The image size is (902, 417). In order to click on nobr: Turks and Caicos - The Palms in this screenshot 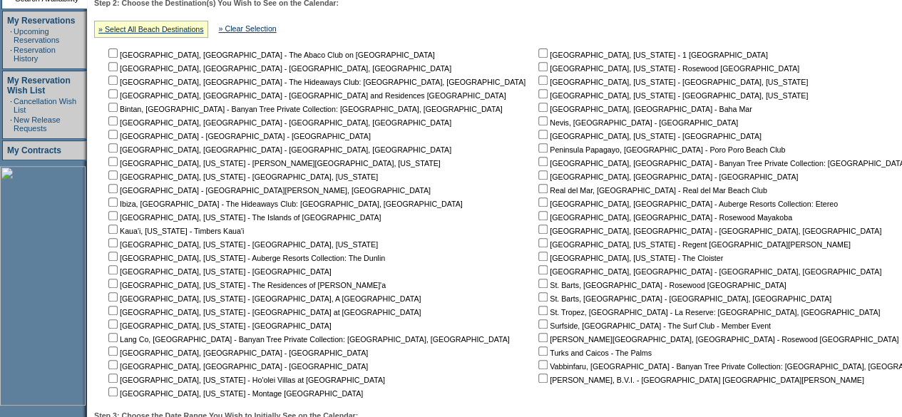, I will do `click(593, 353)`.